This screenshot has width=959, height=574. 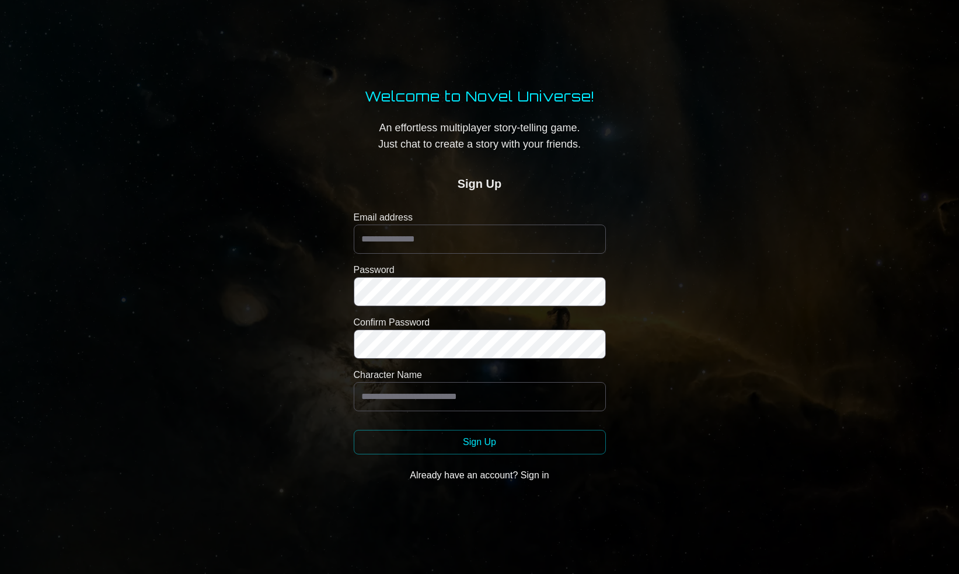 I want to click on p: An effortless multiplayer story-telling game. Just chat to create a story with your friends., so click(x=480, y=136).